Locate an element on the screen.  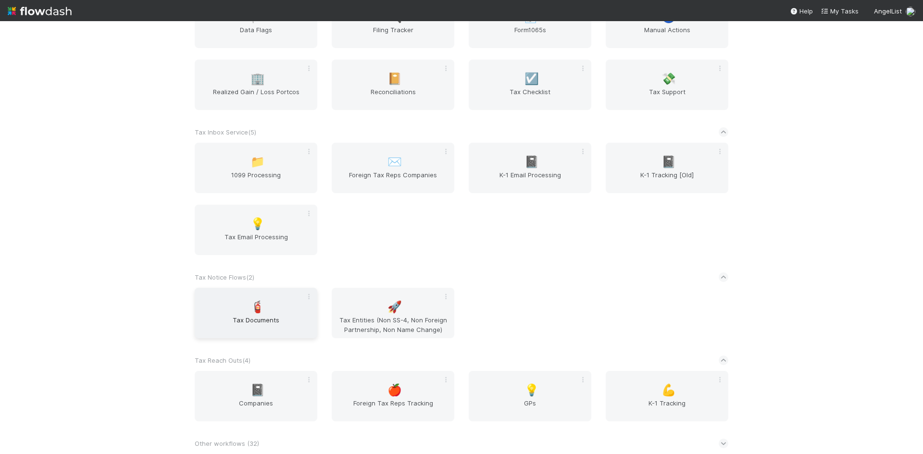
span: Data Flags is located at coordinates (256, 35).